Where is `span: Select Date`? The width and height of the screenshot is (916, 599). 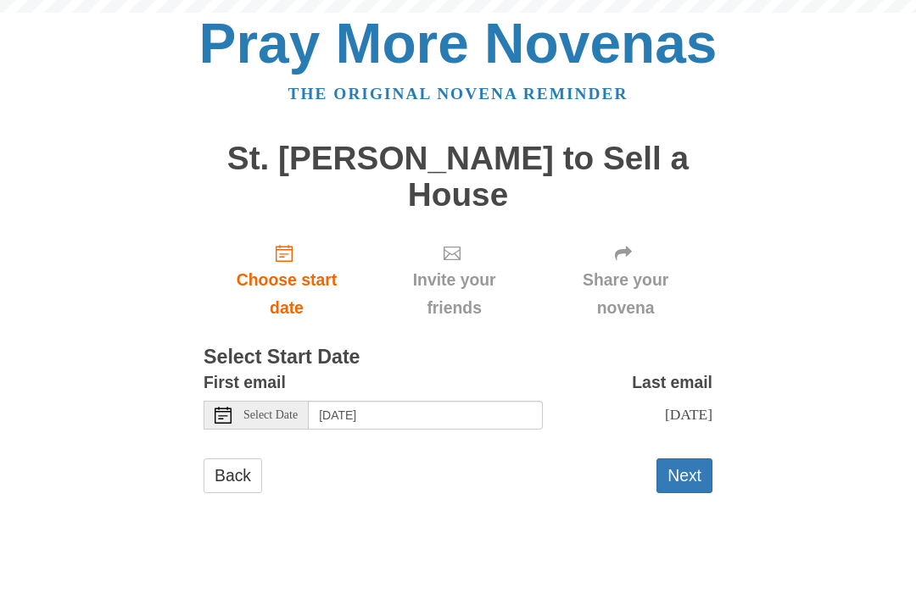 span: Select Date is located at coordinates (270, 415).